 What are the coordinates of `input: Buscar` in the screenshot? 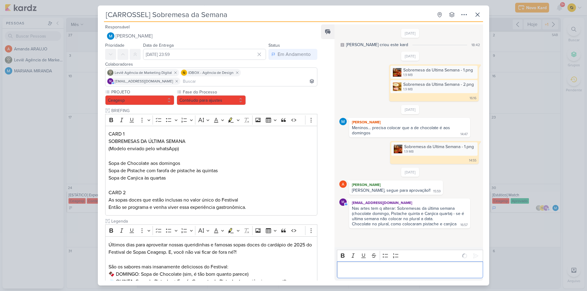 It's located at (249, 81).